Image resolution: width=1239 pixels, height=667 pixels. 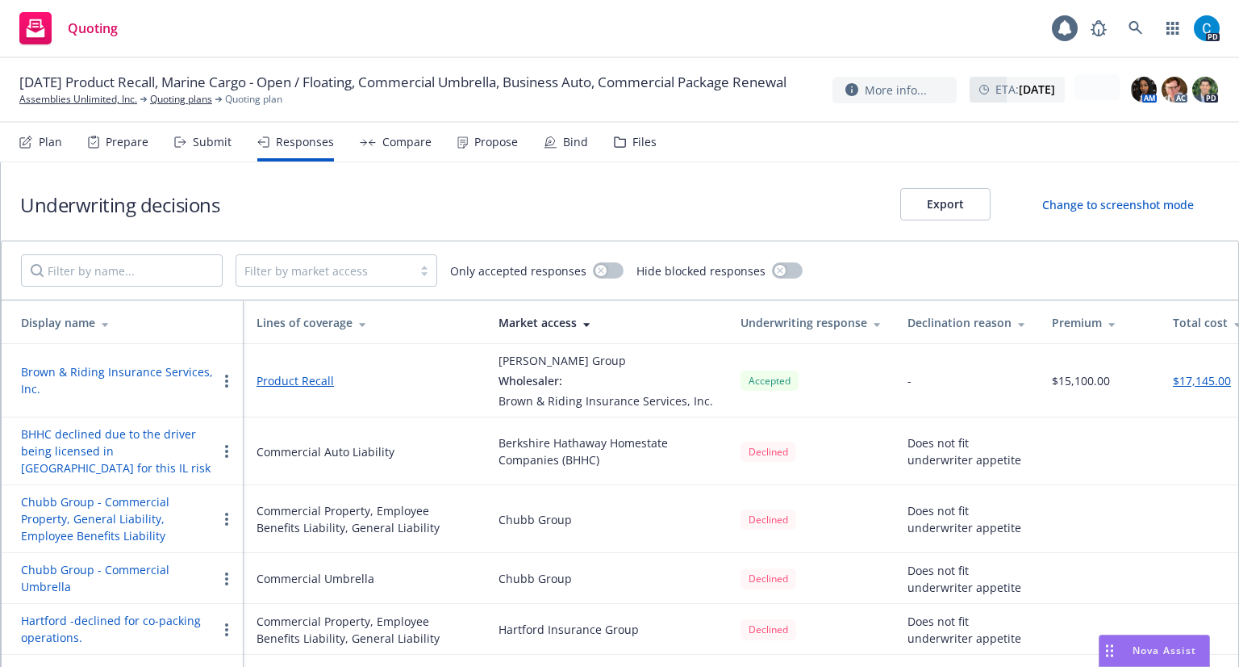 I want to click on div: Underwriting response, so click(x=811, y=322).